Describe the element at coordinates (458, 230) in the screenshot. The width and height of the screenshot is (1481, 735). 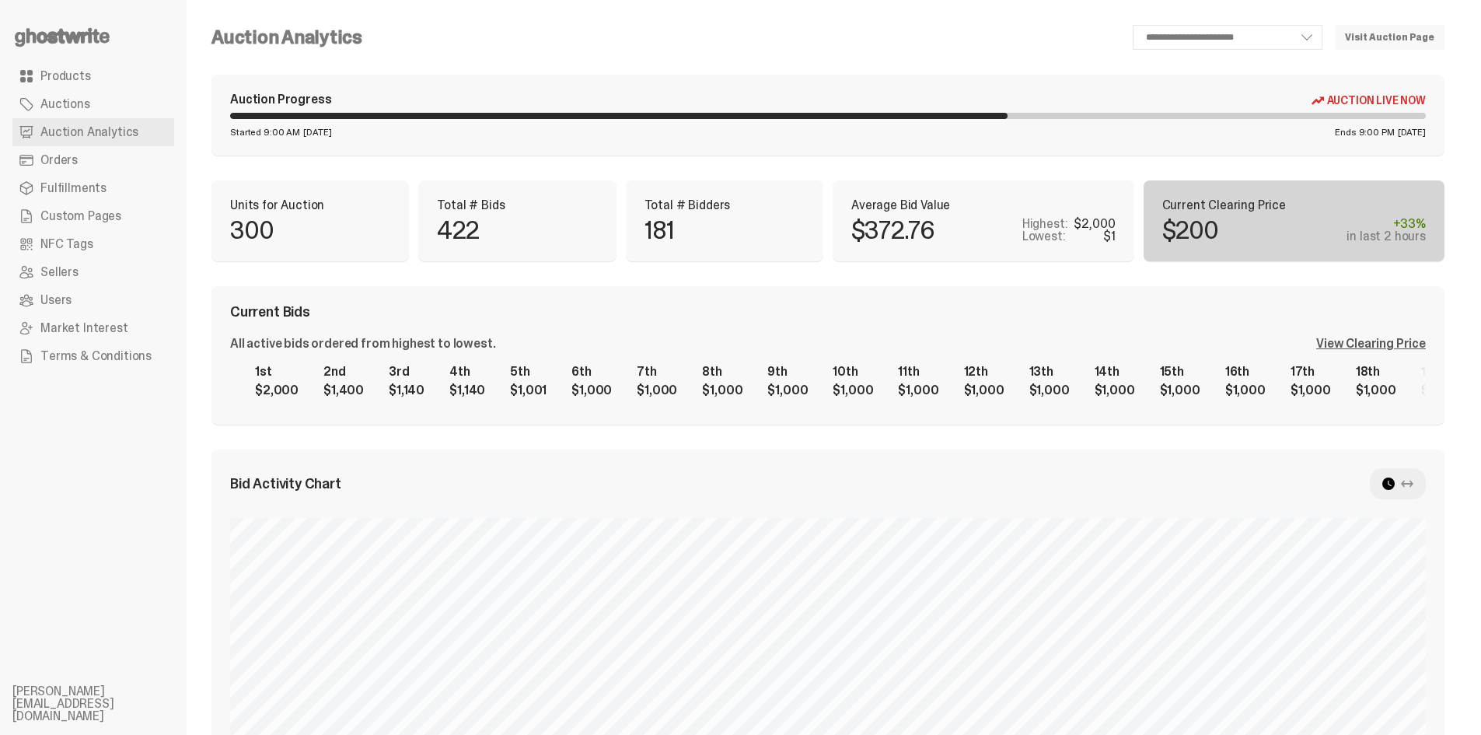
I see `p: 422` at that location.